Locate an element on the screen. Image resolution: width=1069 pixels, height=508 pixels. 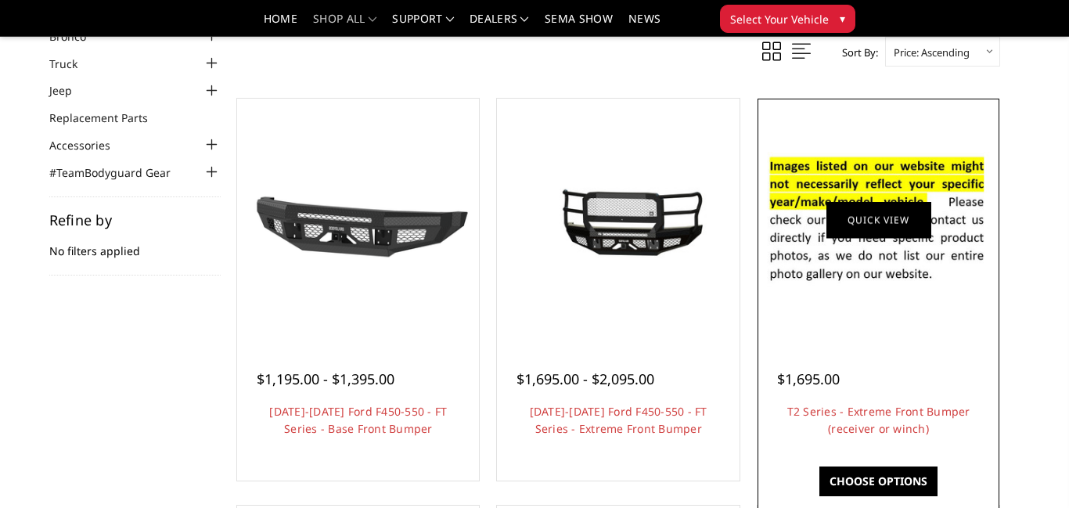
a: Accessories is located at coordinates (89, 145).